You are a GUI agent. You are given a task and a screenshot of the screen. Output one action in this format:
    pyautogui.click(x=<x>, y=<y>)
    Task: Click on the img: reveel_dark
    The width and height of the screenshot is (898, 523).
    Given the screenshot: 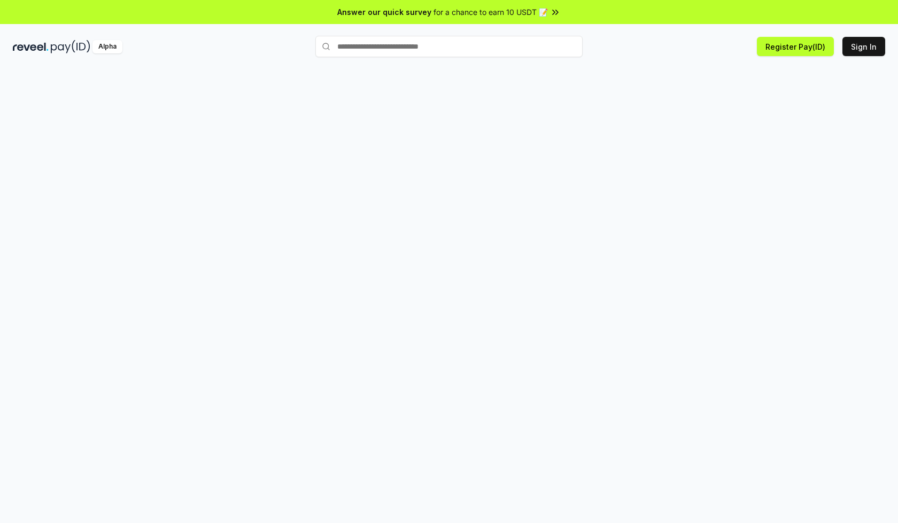 What is the action you would take?
    pyautogui.click(x=30, y=46)
    